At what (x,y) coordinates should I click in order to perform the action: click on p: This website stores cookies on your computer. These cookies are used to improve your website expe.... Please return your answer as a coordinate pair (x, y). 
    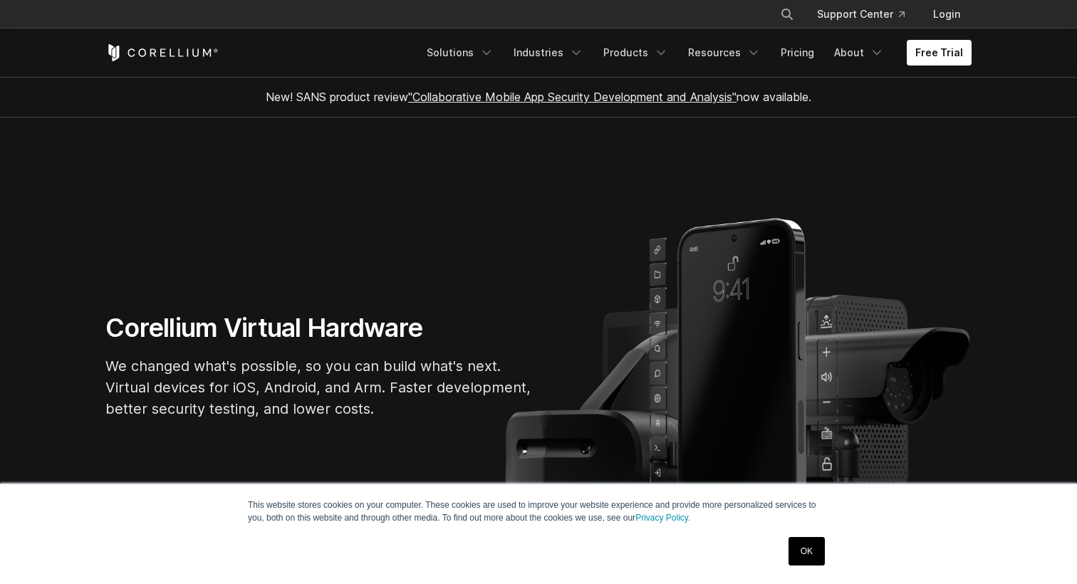
    Looking at the image, I should click on (539, 512).